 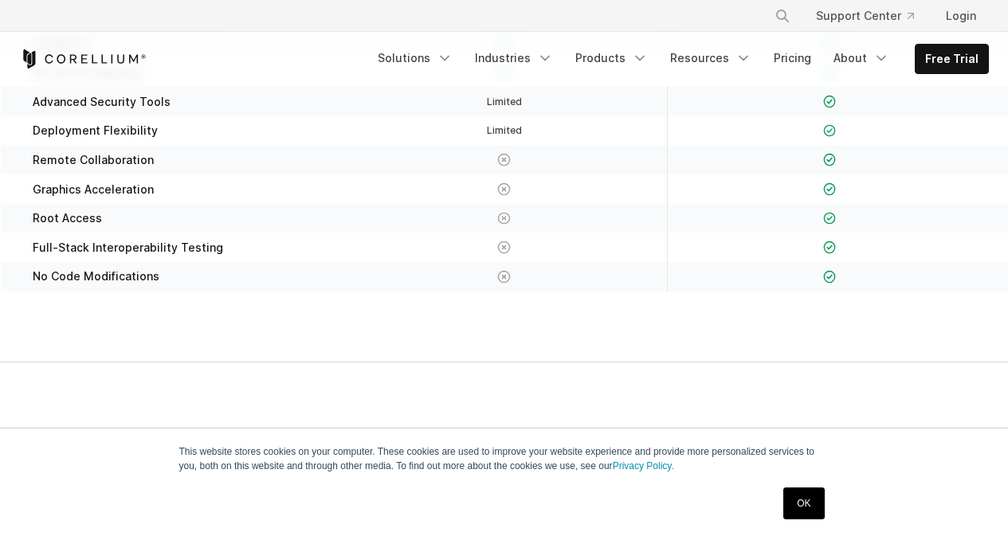 What do you see at coordinates (127, 248) in the screenshot?
I see `span: Full-Stack Interoperability Testing` at bounding box center [127, 248].